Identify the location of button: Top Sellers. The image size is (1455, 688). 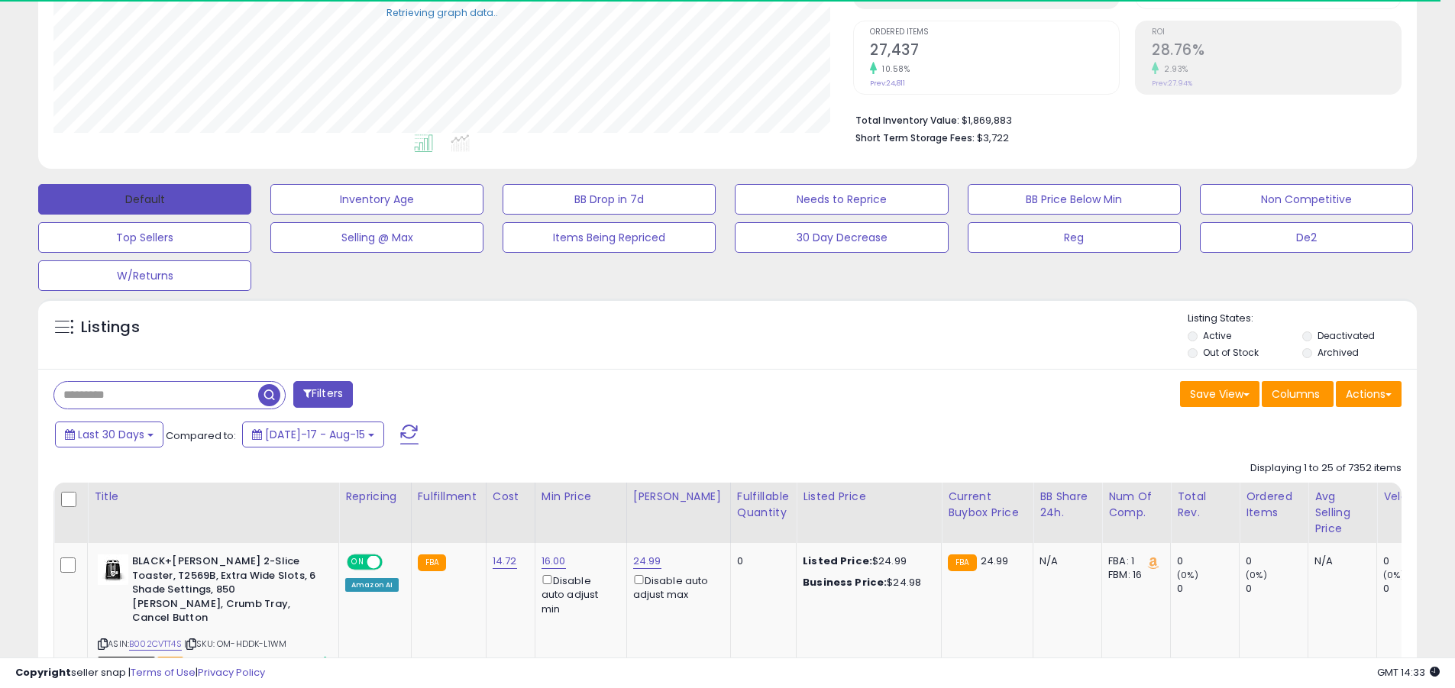
(144, 238).